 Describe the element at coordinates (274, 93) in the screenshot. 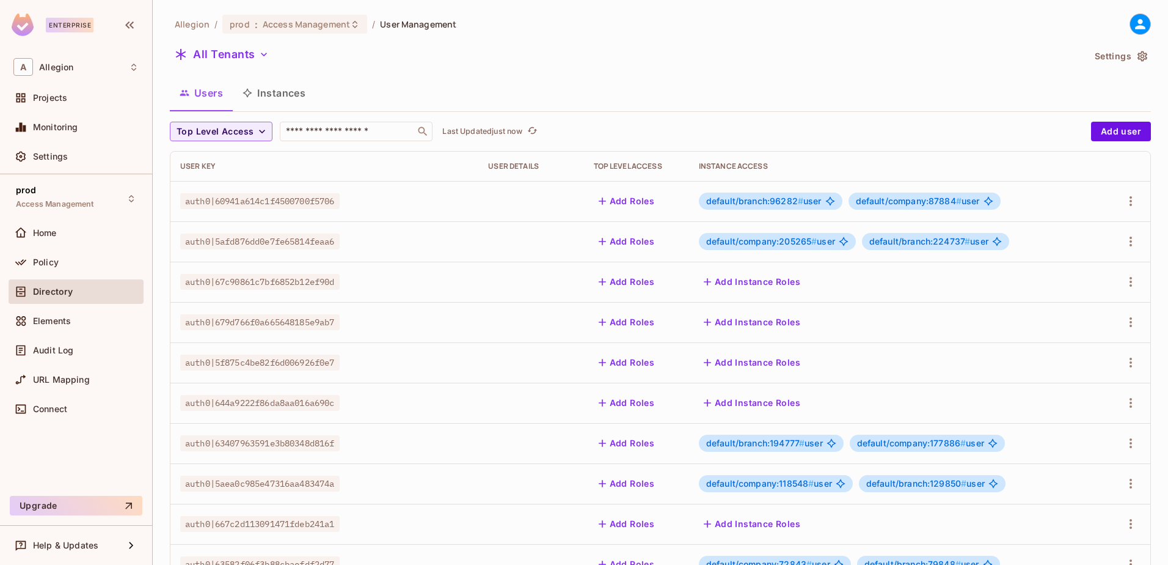

I see `button: Instances` at that location.